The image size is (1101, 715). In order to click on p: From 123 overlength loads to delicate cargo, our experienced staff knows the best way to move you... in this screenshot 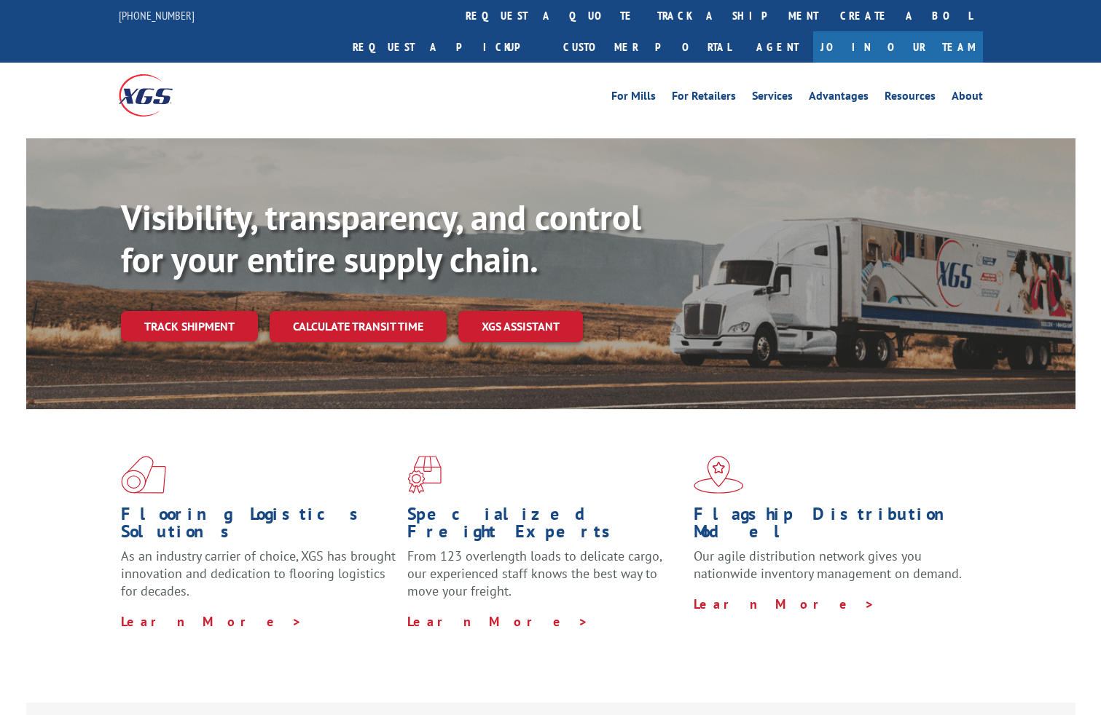, I will do `click(545, 580)`.